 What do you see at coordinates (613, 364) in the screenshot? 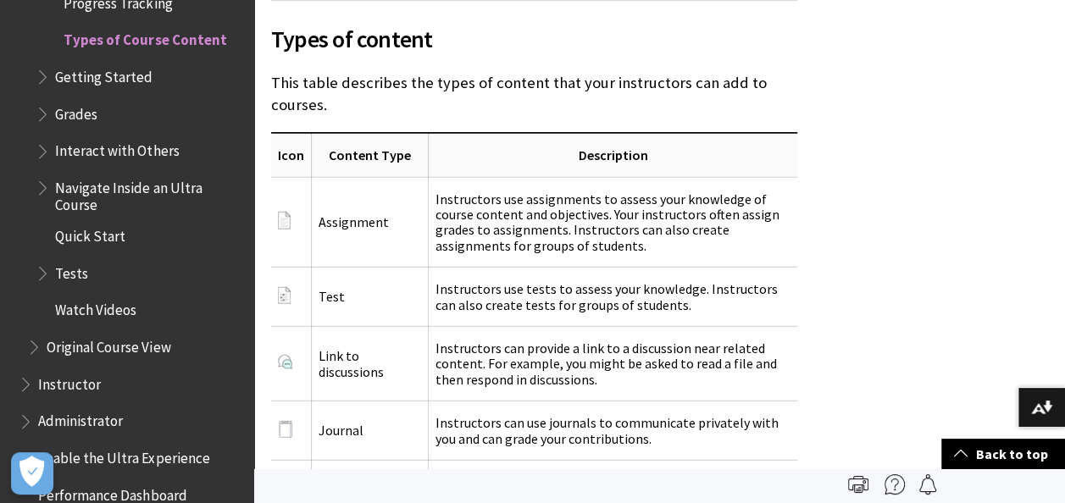
I see `td: Instructors can provide a link to a discussion near related content. For example, you might be as...` at bounding box center [613, 364].